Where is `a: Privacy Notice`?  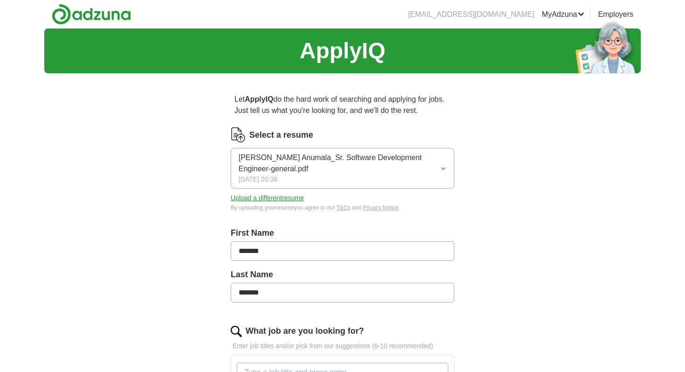 a: Privacy Notice is located at coordinates (380, 207).